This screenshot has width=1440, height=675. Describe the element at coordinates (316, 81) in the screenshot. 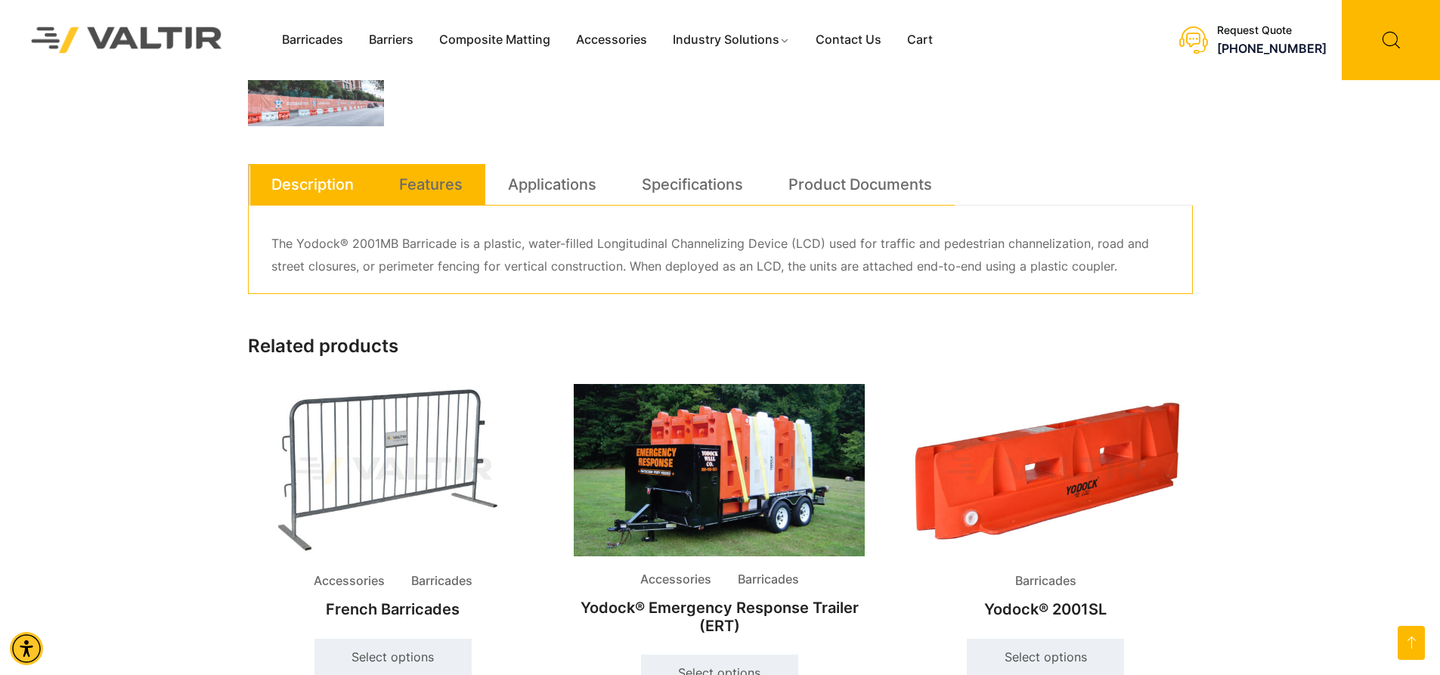

I see `img: A view of Minute Maid Park with a barrier displaying "Houston Astros" and a Texas flag, surrounde...` at that location.